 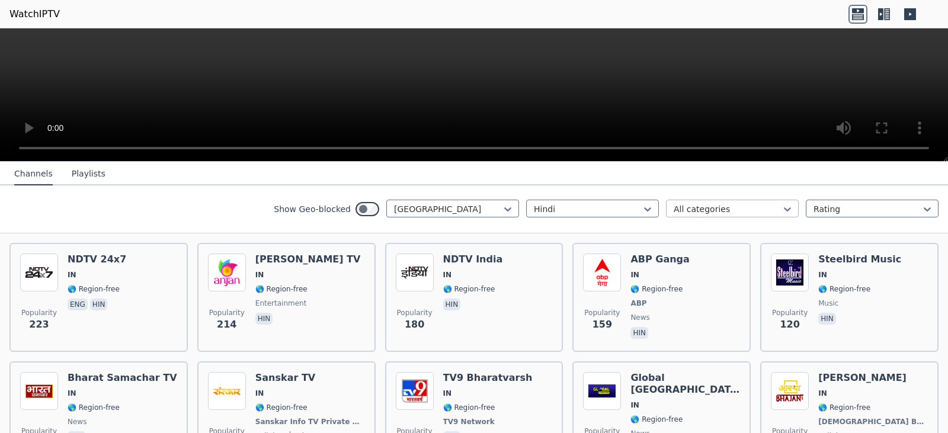 What do you see at coordinates (34, 14) in the screenshot?
I see `a: WatchIPTV` at bounding box center [34, 14].